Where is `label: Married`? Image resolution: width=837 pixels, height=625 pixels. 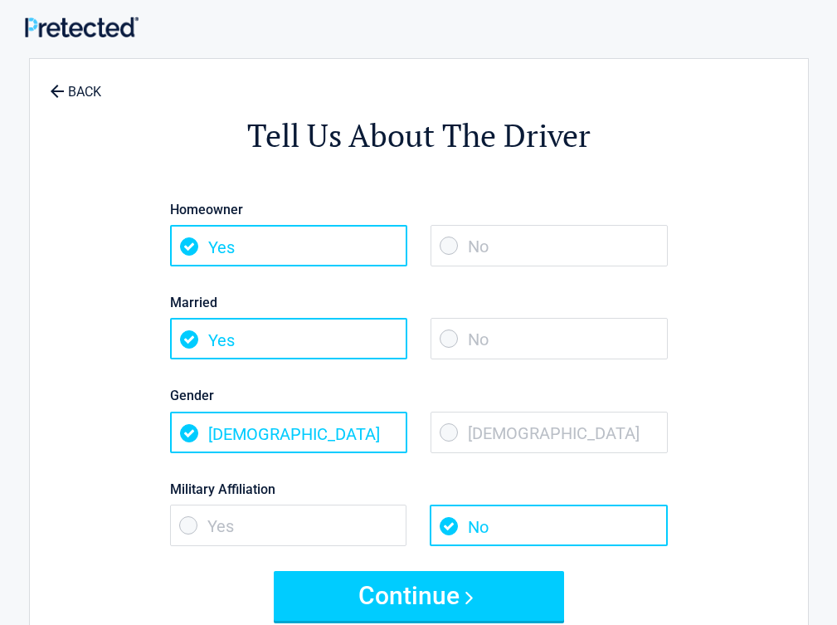 label: Married is located at coordinates (419, 302).